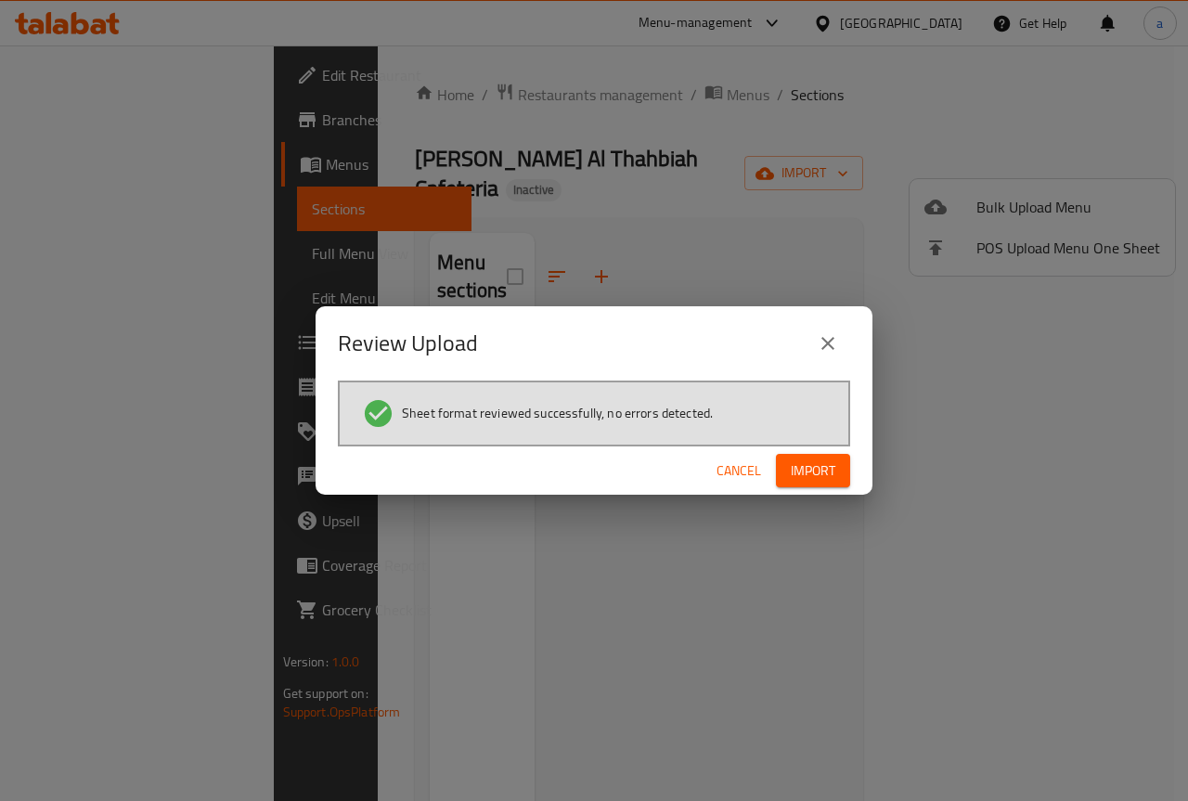 Image resolution: width=1188 pixels, height=801 pixels. I want to click on h2: Review Upload, so click(407, 343).